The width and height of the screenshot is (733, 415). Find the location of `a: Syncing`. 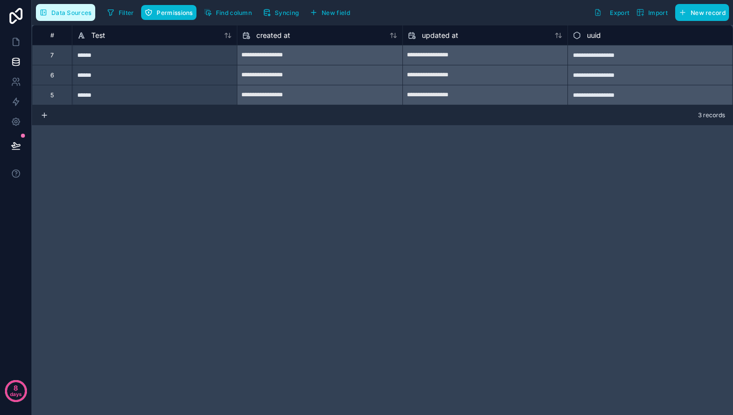

a: Syncing is located at coordinates (283, 12).